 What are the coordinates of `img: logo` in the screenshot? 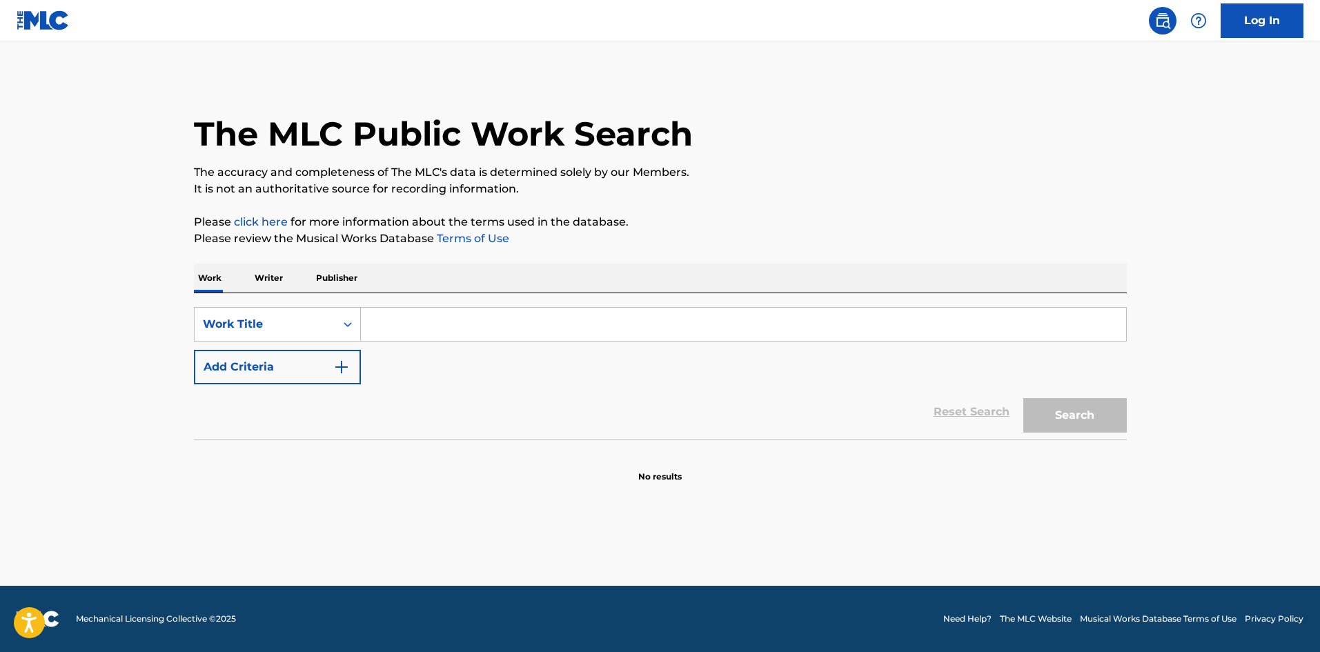 It's located at (38, 619).